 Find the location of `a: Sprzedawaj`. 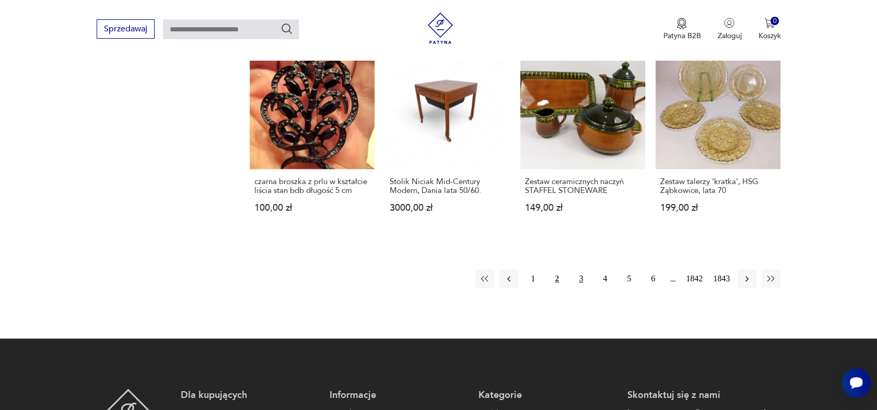

a: Sprzedawaj is located at coordinates (125, 30).